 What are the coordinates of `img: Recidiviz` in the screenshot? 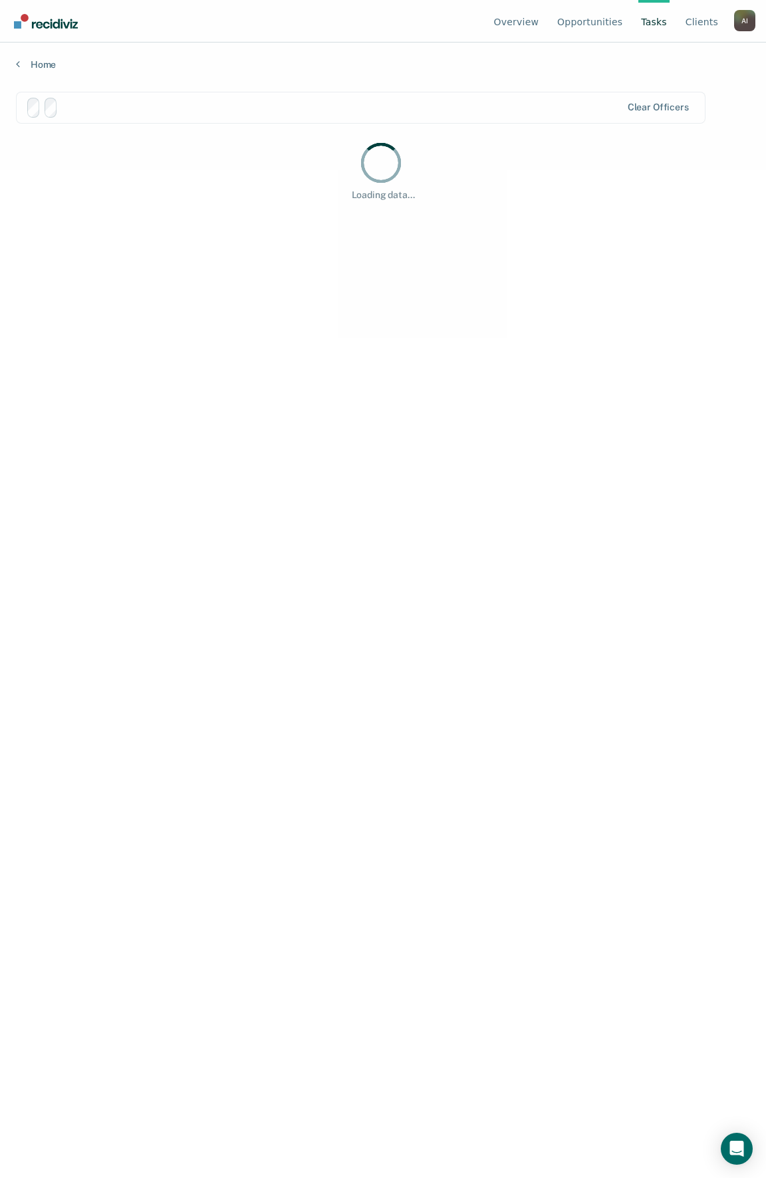 It's located at (46, 21).